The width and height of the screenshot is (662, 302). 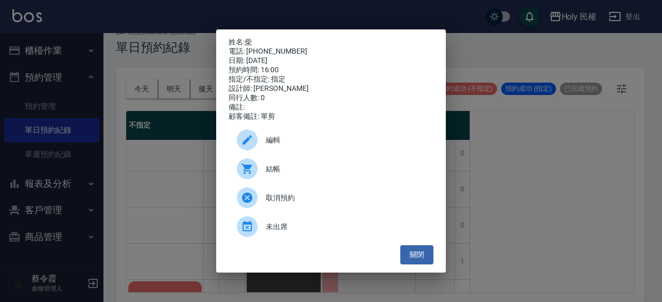 I want to click on div: 指定/不指定: 指定, so click(x=331, y=80).